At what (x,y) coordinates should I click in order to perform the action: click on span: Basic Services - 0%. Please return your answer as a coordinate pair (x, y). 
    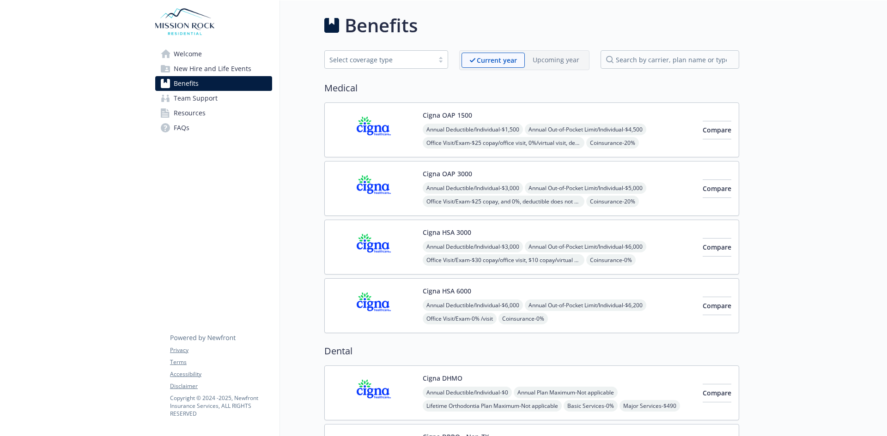
    Looking at the image, I should click on (590, 406).